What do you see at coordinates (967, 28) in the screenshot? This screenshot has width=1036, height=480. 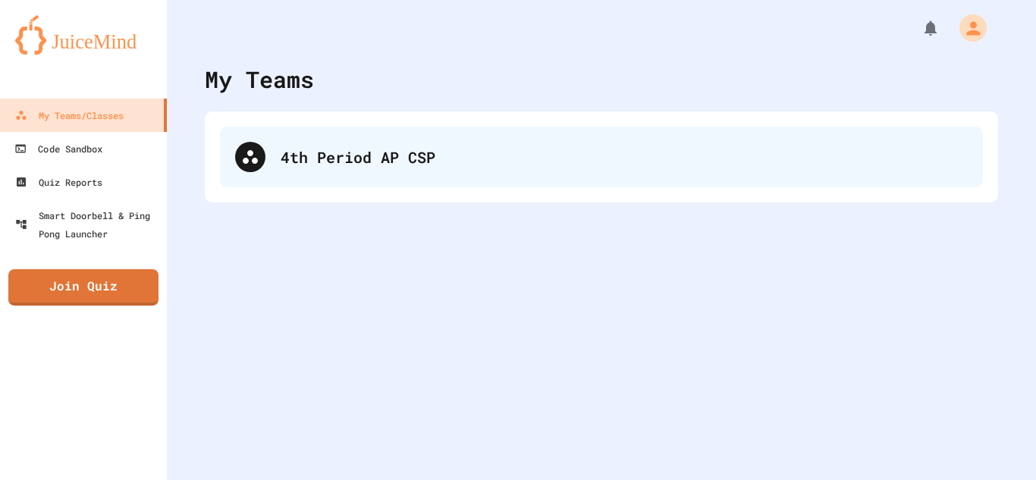 I see `div: My Account` at bounding box center [967, 28].